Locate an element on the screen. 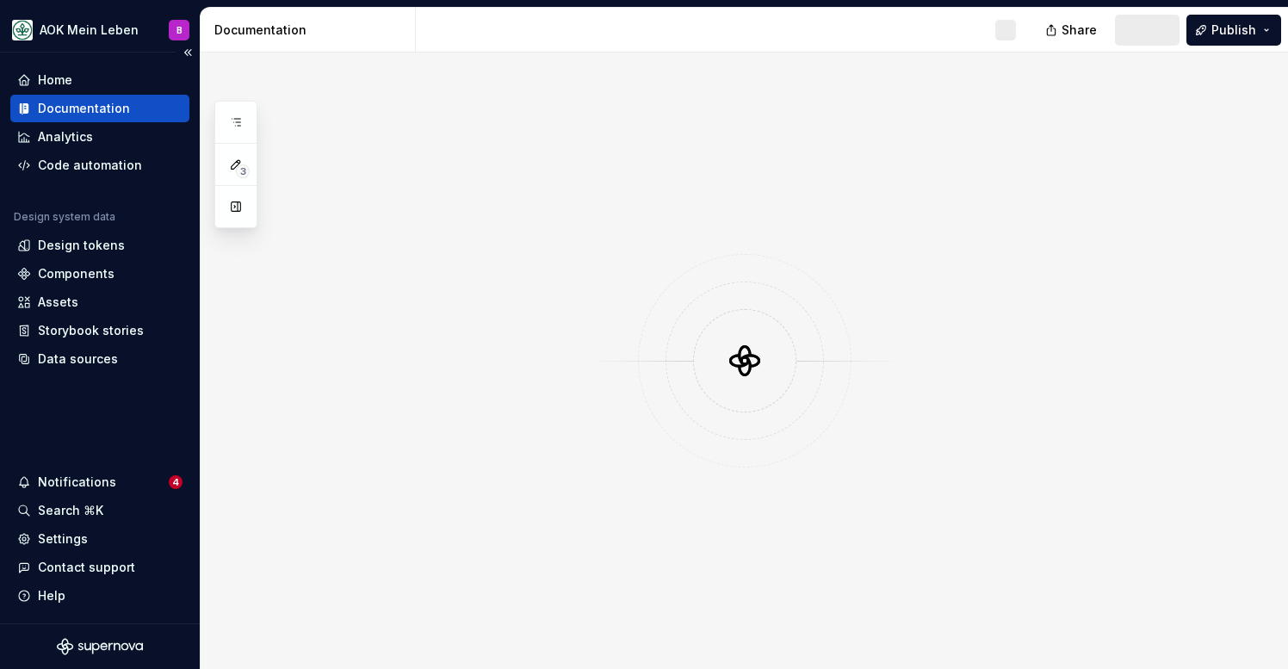 This screenshot has width=1288, height=669. div: Data sources is located at coordinates (77, 359).